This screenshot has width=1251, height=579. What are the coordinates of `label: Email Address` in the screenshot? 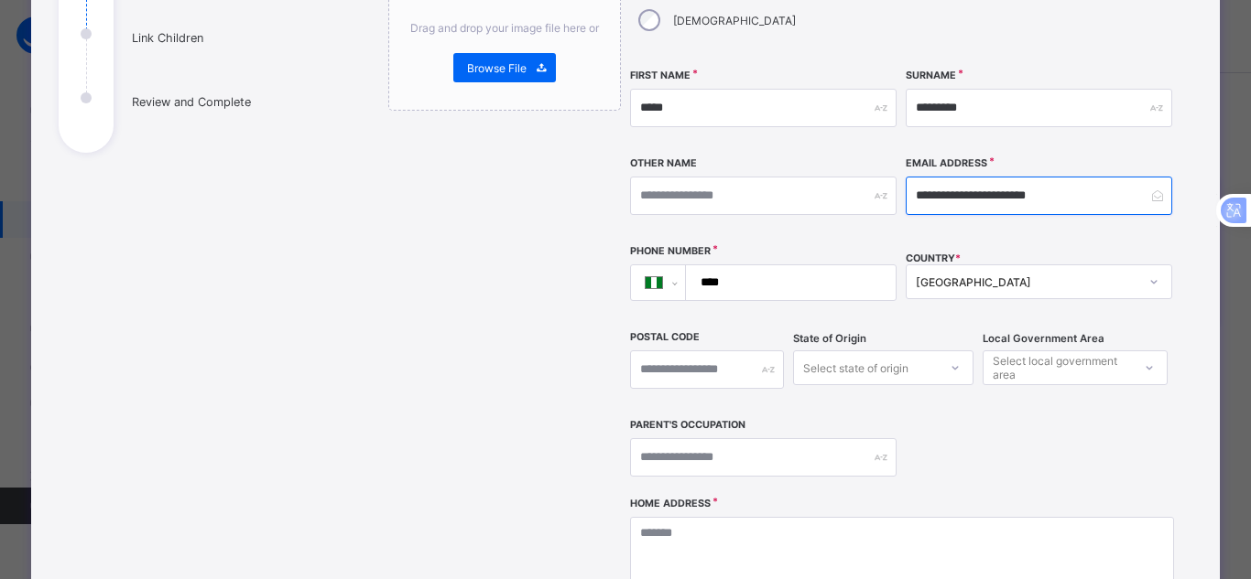 It's located at (946, 163).